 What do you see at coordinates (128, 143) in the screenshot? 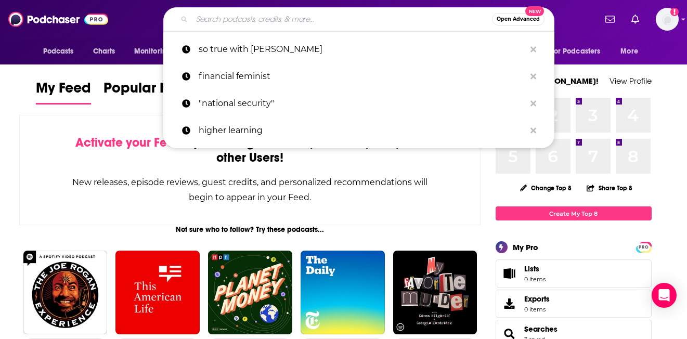
I see `span: Activate your Feed` at bounding box center [128, 143].